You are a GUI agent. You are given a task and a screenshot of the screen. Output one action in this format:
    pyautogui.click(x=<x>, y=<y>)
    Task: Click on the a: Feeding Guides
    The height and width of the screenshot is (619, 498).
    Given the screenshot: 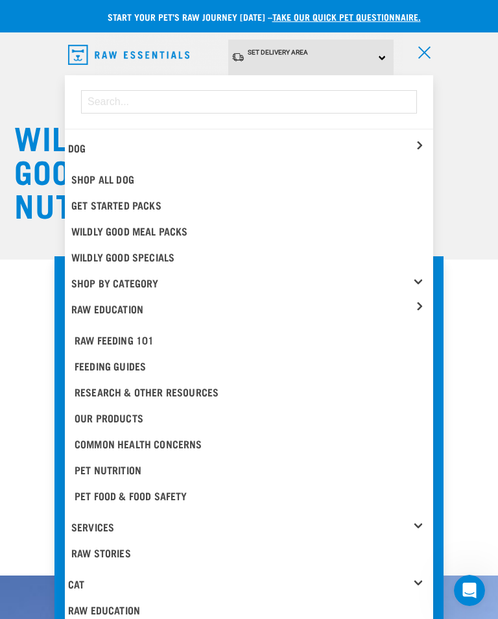 What is the action you would take?
    pyautogui.click(x=252, y=366)
    